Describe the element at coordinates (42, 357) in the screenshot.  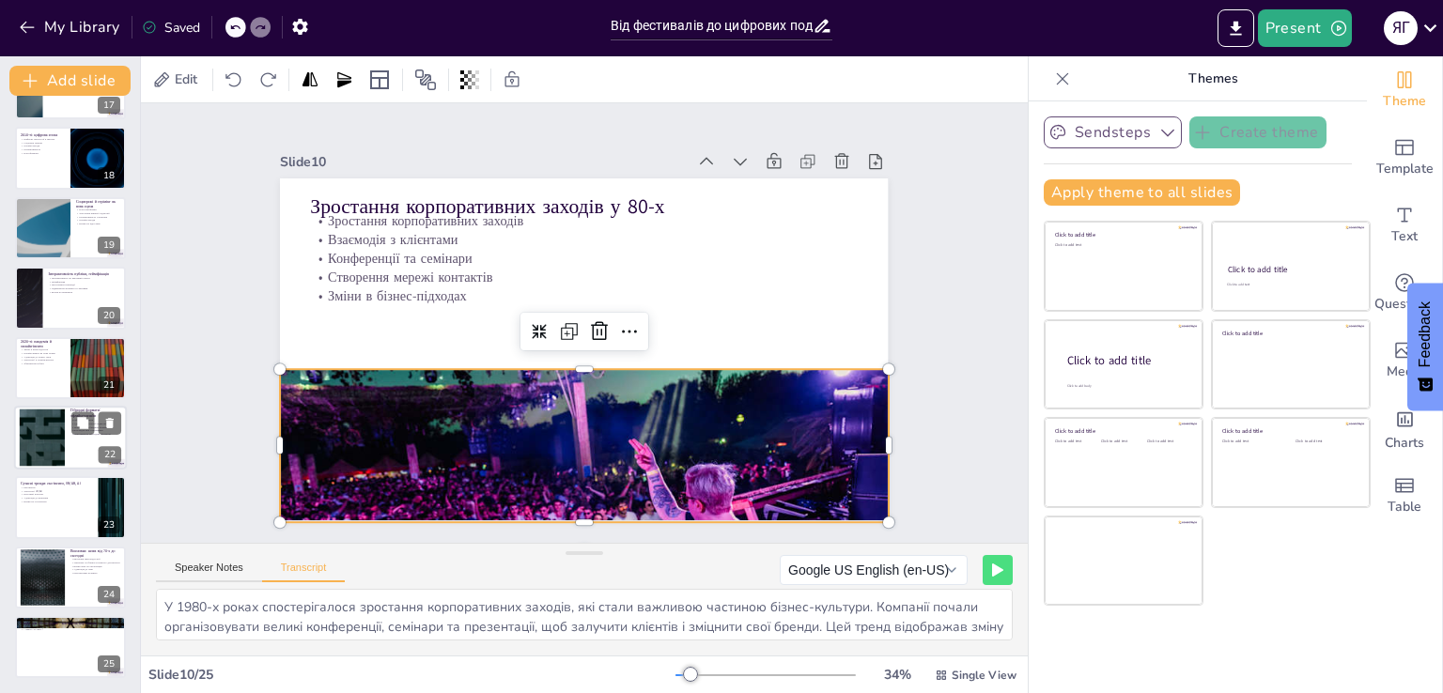
I see `p: Адаптація до нових умов` at that location.